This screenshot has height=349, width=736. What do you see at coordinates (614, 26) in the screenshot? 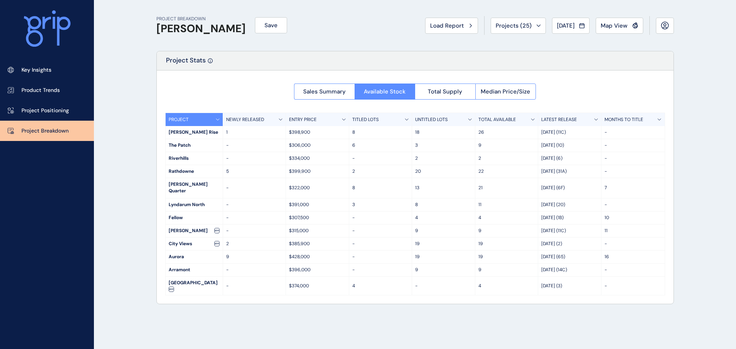
I see `span: Map View` at bounding box center [614, 26].